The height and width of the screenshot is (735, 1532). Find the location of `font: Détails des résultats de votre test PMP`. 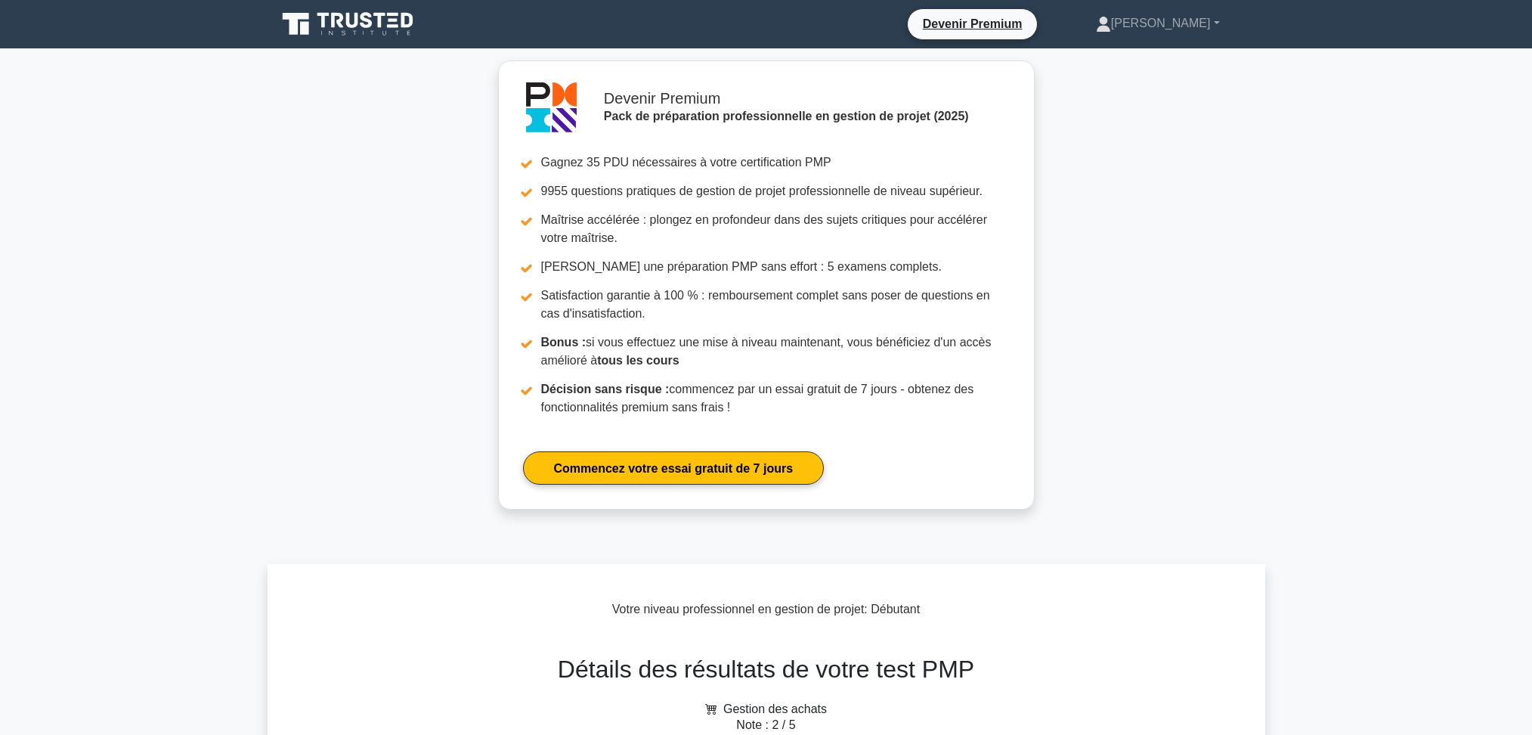

font: Détails des résultats de votre test PMP is located at coordinates (766, 669).